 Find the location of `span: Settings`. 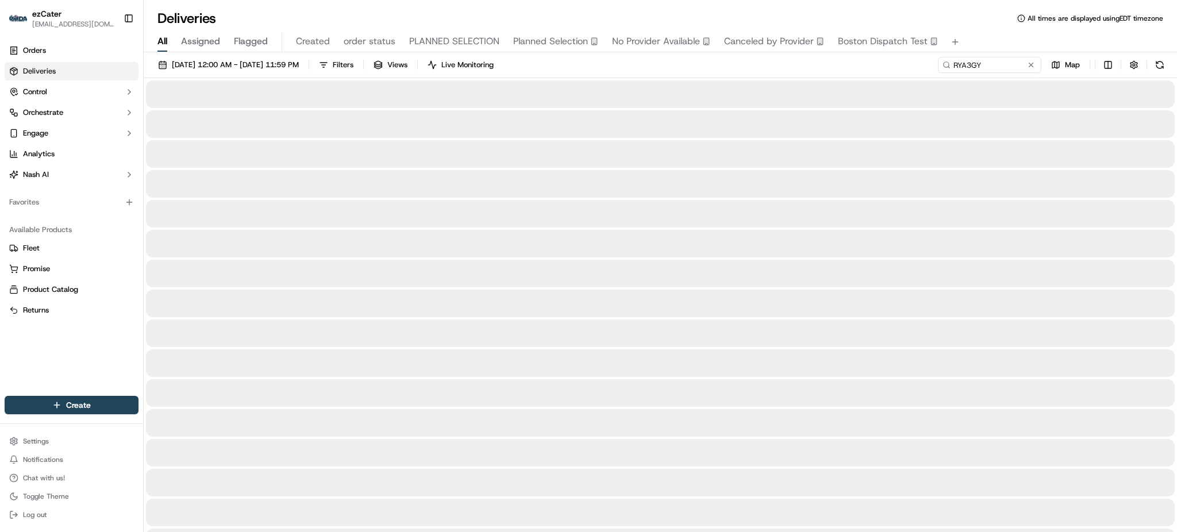

span: Settings is located at coordinates (36, 442).